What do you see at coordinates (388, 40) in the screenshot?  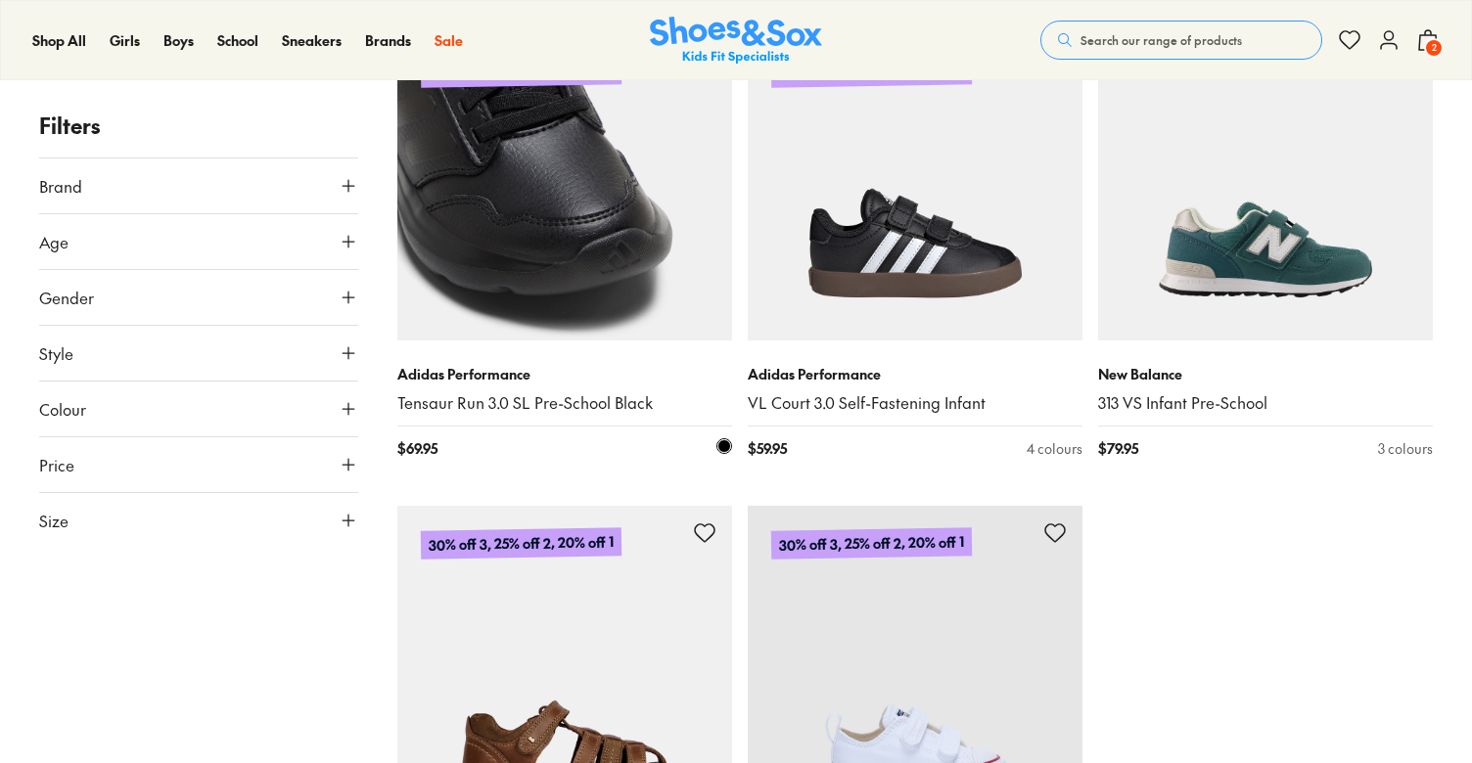 I see `a: Brands` at bounding box center [388, 40].